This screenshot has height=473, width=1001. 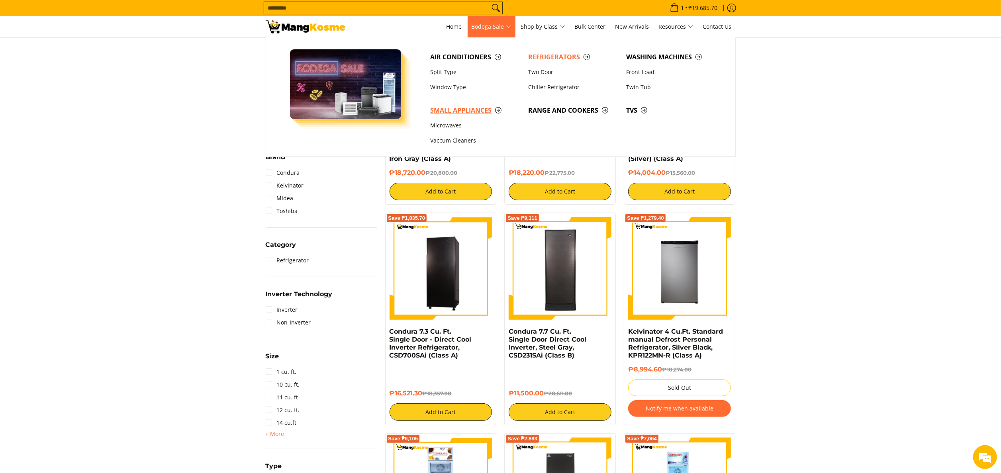 I want to click on a: Air Conditioners, so click(x=475, y=57).